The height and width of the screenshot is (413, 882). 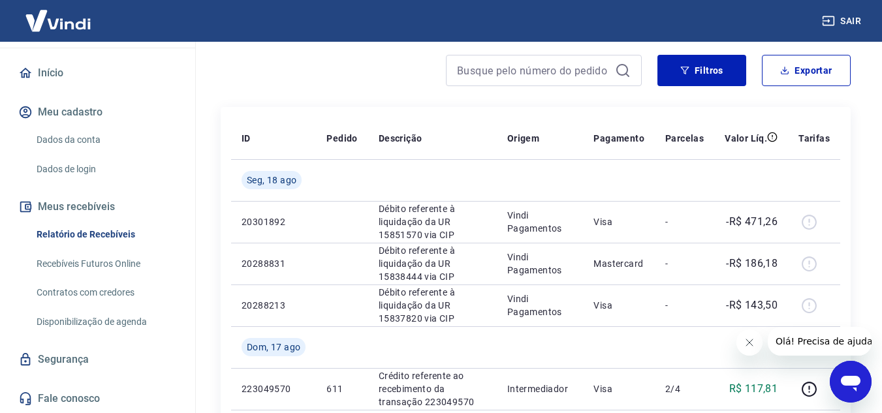 I want to click on p: 20301892, so click(x=273, y=222).